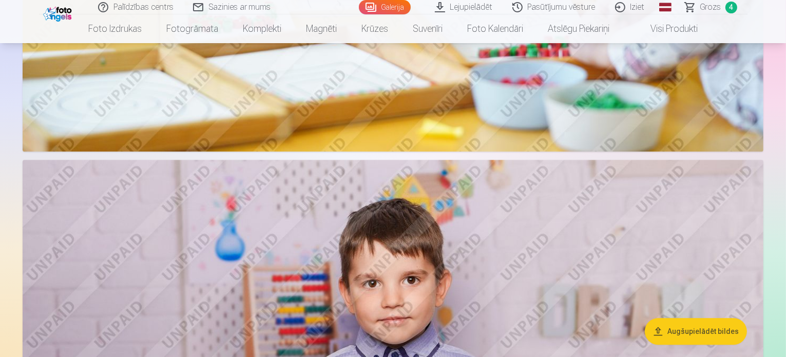  What do you see at coordinates (711, 7) in the screenshot?
I see `span: Grozs` at bounding box center [711, 7].